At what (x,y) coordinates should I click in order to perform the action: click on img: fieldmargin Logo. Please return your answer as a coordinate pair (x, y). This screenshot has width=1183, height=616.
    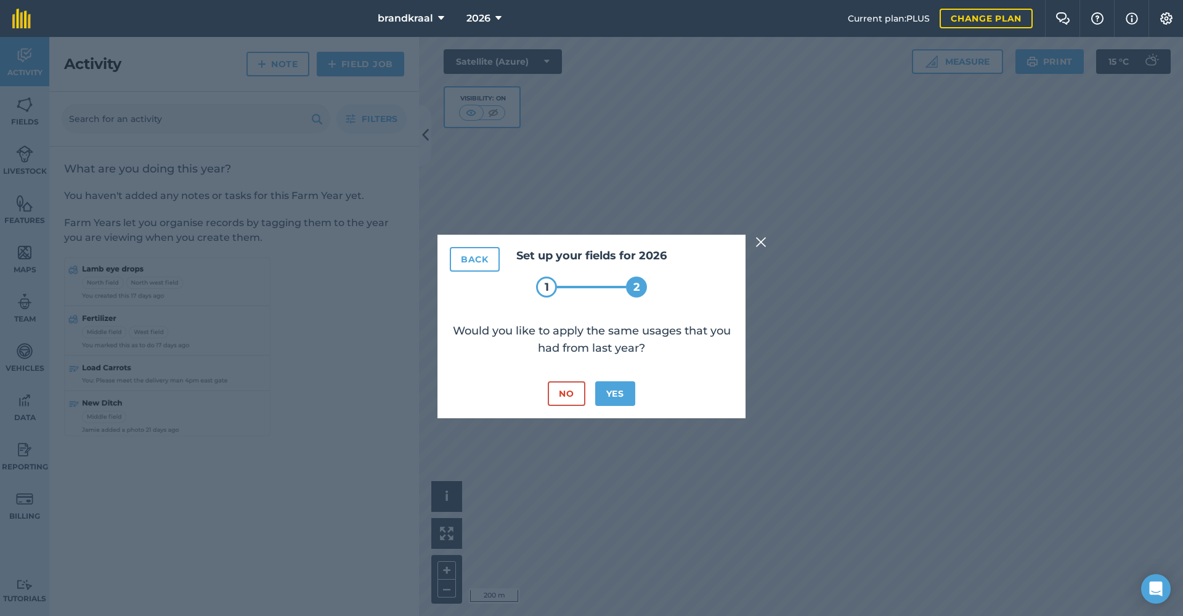
    Looking at the image, I should click on (22, 18).